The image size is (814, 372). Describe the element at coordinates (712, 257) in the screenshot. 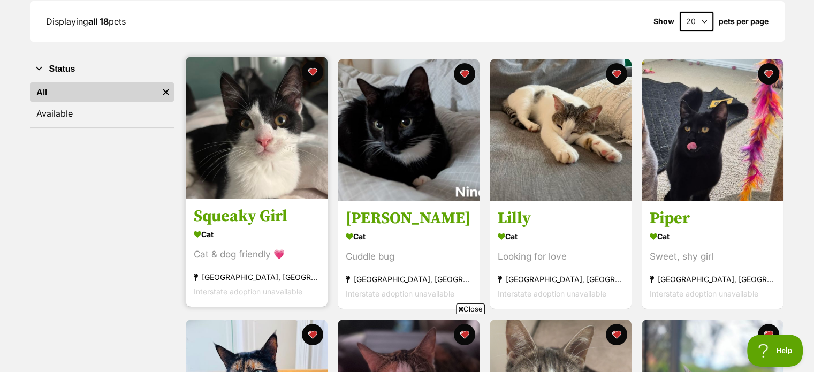

I see `div: Sweet, shy girl` at that location.